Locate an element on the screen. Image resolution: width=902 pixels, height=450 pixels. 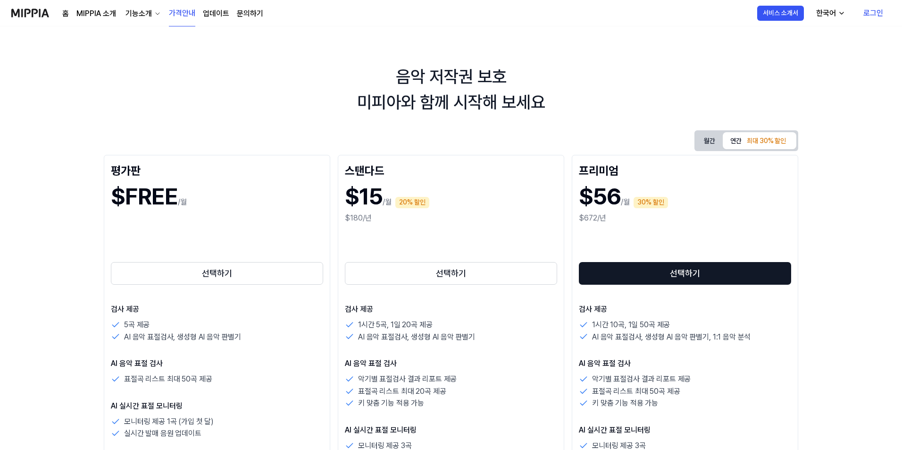
div: 기능소개 is located at coordinates (139, 14).